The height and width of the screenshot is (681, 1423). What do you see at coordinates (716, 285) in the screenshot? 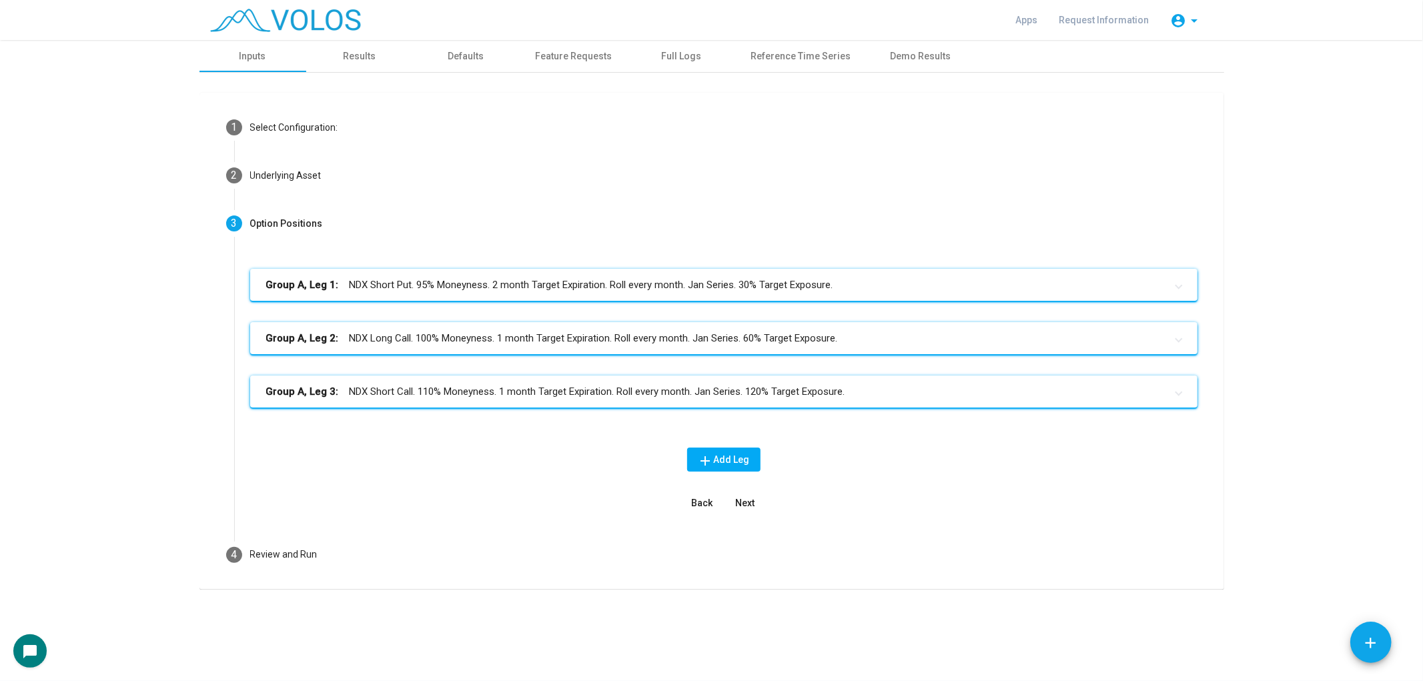
I see `mat-panel-title: NDX Short Put. 95% Moneyness. 2 month Target Expiration. Roll every month. Jan Series. 30% Target...` at bounding box center [716, 285].